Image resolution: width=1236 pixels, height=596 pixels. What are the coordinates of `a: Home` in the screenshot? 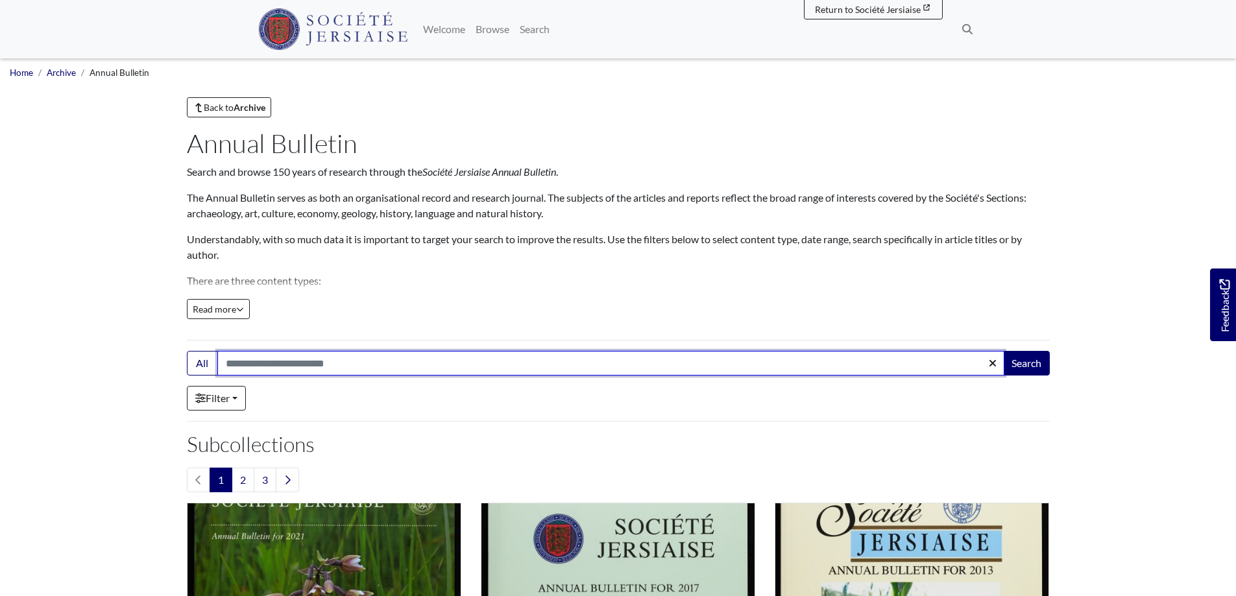 It's located at (21, 73).